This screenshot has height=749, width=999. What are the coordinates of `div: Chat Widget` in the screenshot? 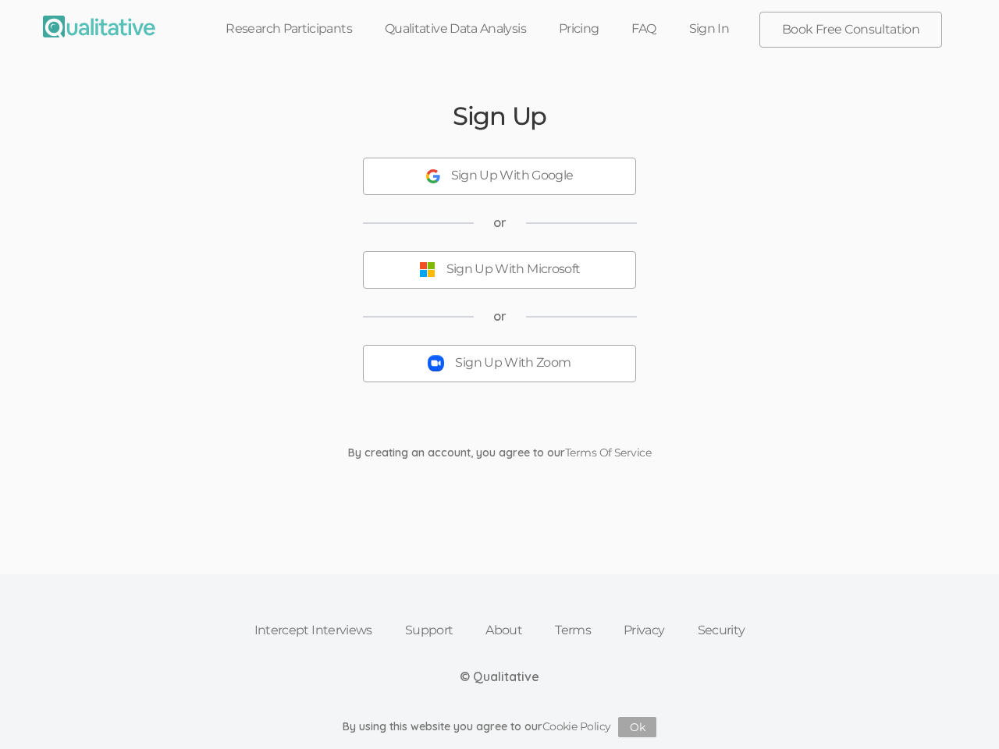 It's located at (960, 712).